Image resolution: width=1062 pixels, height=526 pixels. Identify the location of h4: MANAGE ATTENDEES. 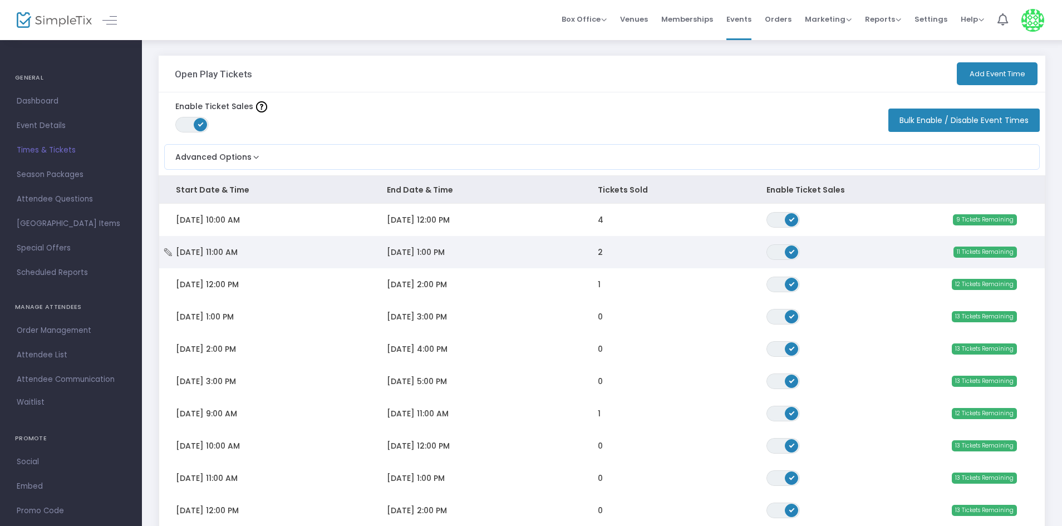
(71, 307).